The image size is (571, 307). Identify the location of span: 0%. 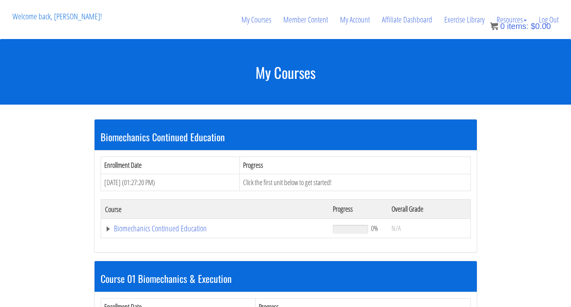
(374, 228).